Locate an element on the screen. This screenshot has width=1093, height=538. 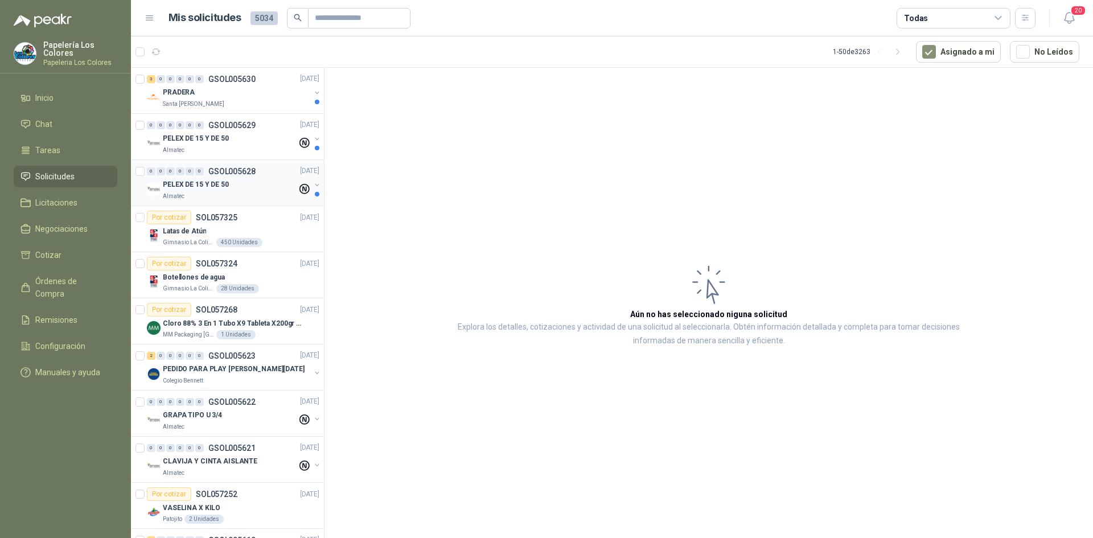
span: Configuración is located at coordinates (60, 346).